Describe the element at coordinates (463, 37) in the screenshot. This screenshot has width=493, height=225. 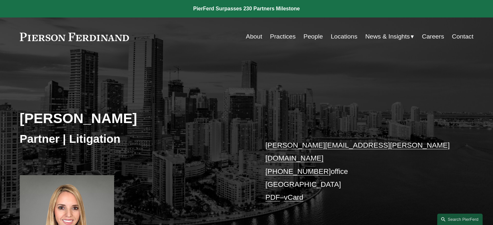
I see `a: Contact` at that location.